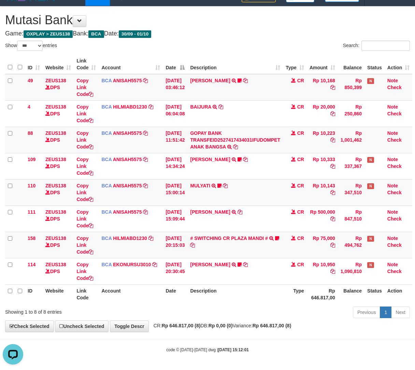 This screenshot has height=370, width=415. Describe the element at coordinates (31, 160) in the screenshot. I see `span: 109` at that location.